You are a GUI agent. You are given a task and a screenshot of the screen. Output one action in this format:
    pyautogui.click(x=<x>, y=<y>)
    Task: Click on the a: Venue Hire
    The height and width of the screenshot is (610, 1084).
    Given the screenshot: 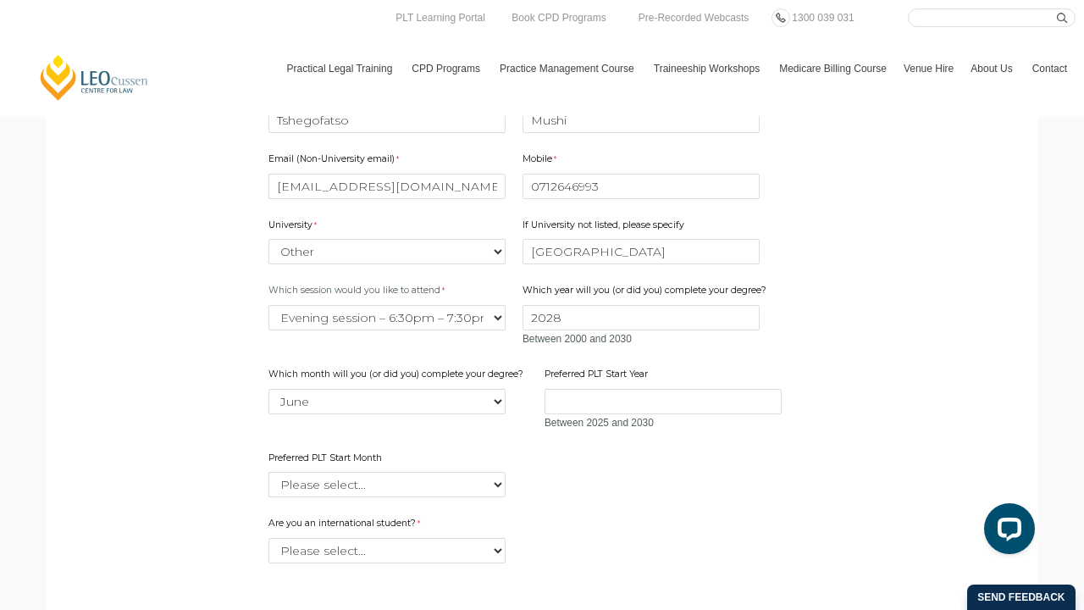 What is the action you would take?
    pyautogui.click(x=928, y=69)
    